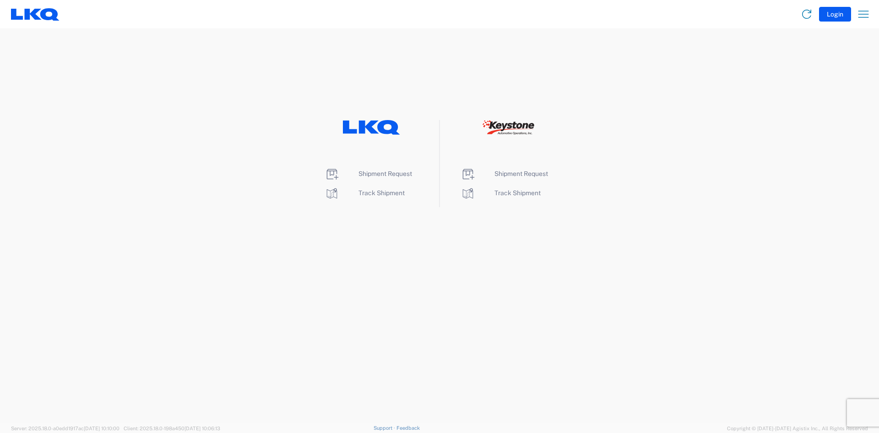 This screenshot has width=879, height=433. What do you see at coordinates (408, 428) in the screenshot?
I see `a: Feedback` at bounding box center [408, 428].